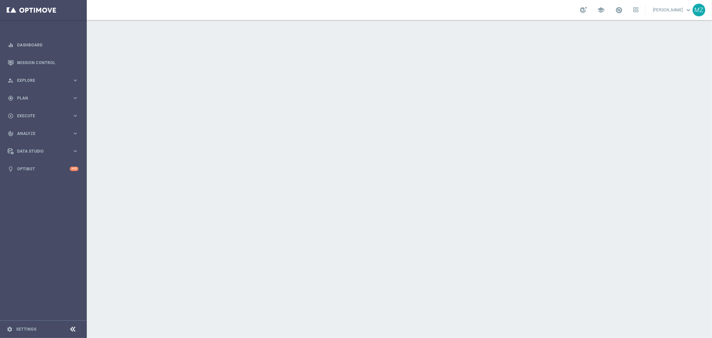  What do you see at coordinates (43, 151) in the screenshot?
I see `button: Data Studio keyboard_arrow_right` at bounding box center [43, 151].